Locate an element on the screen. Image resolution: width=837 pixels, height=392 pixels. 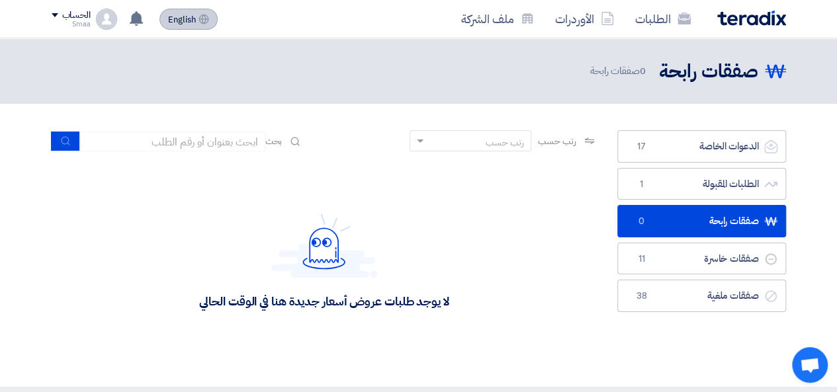
input: ابحث بعنوان أو رقم الطلب is located at coordinates (173, 142).